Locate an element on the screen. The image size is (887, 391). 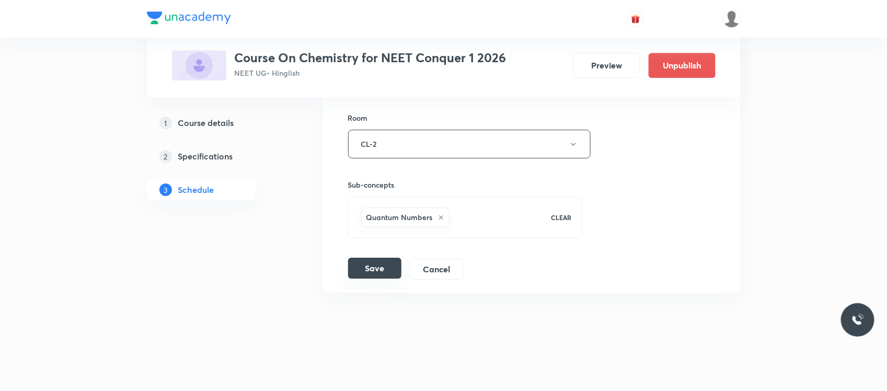
h5: Course details is located at coordinates (206, 123).